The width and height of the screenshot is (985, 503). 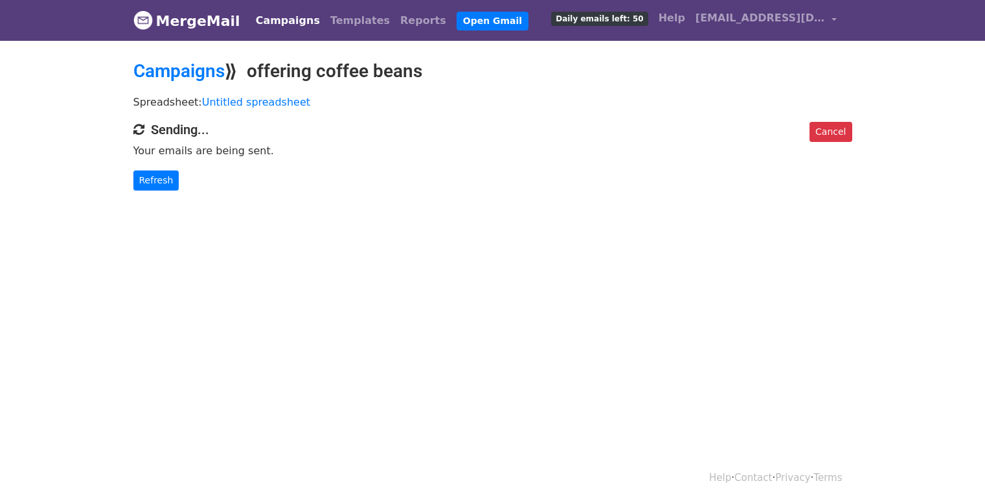 What do you see at coordinates (493, 71) in the screenshot?
I see `h2: ⟫ offering coffee beans` at bounding box center [493, 71].